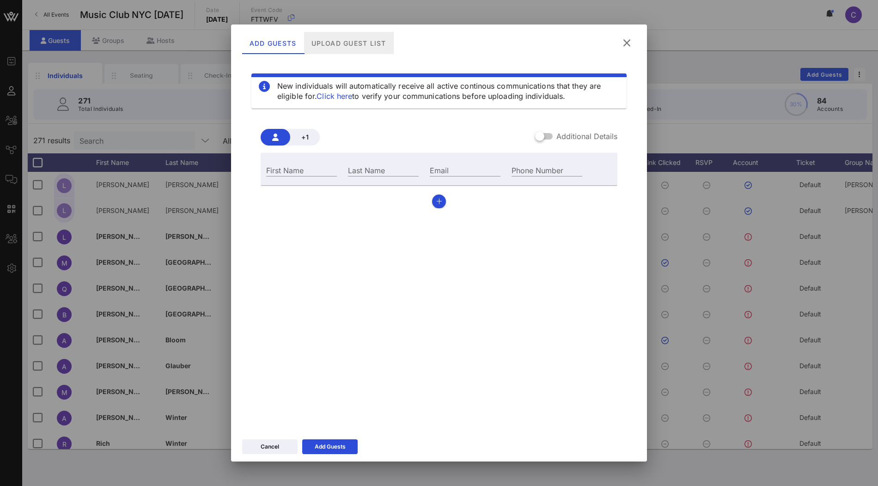  I want to click on a: Click here, so click(334, 96).